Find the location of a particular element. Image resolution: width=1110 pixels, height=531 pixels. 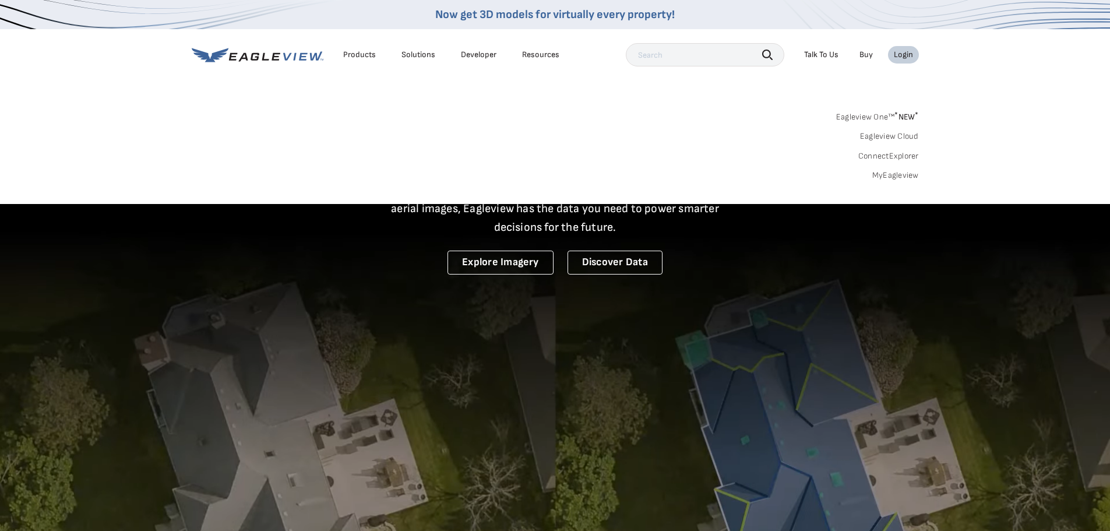

div: Talk To Us is located at coordinates (821, 55).